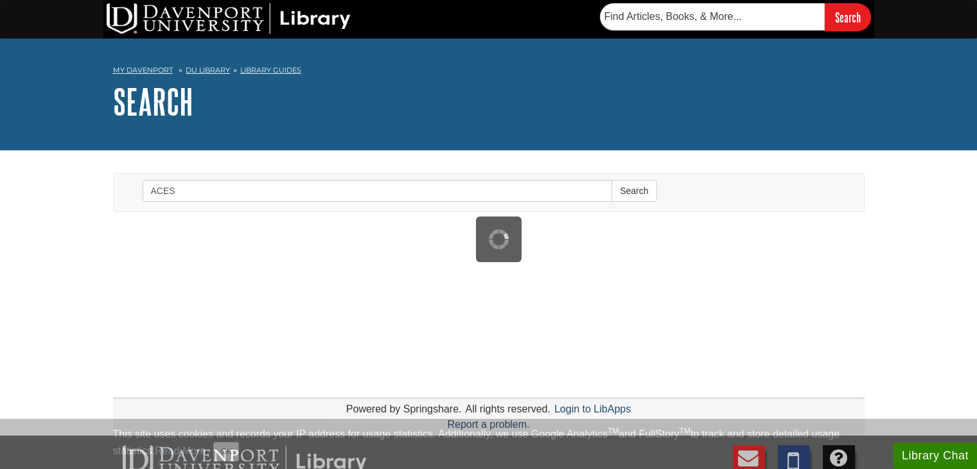 This screenshot has height=469, width=977. What do you see at coordinates (378, 191) in the screenshot?
I see `input: Enter Search Words` at bounding box center [378, 191].